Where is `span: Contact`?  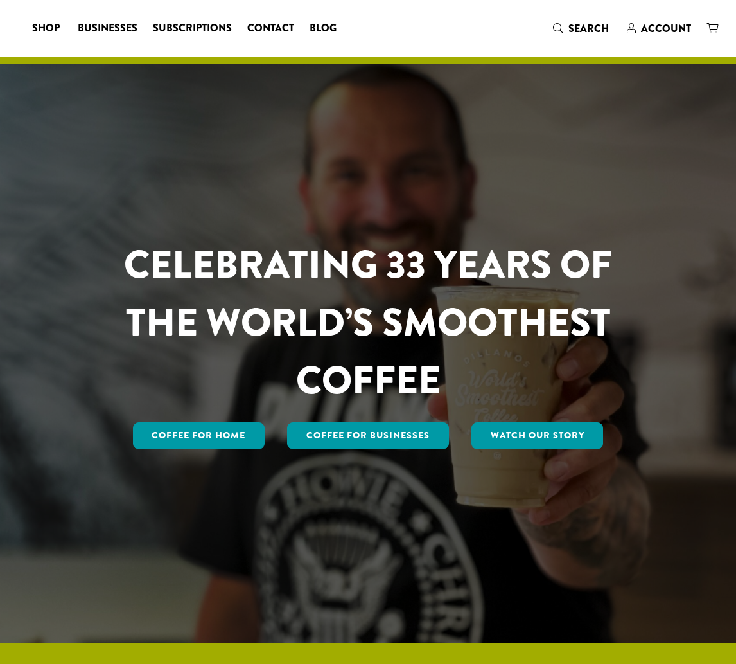
span: Contact is located at coordinates (271, 28).